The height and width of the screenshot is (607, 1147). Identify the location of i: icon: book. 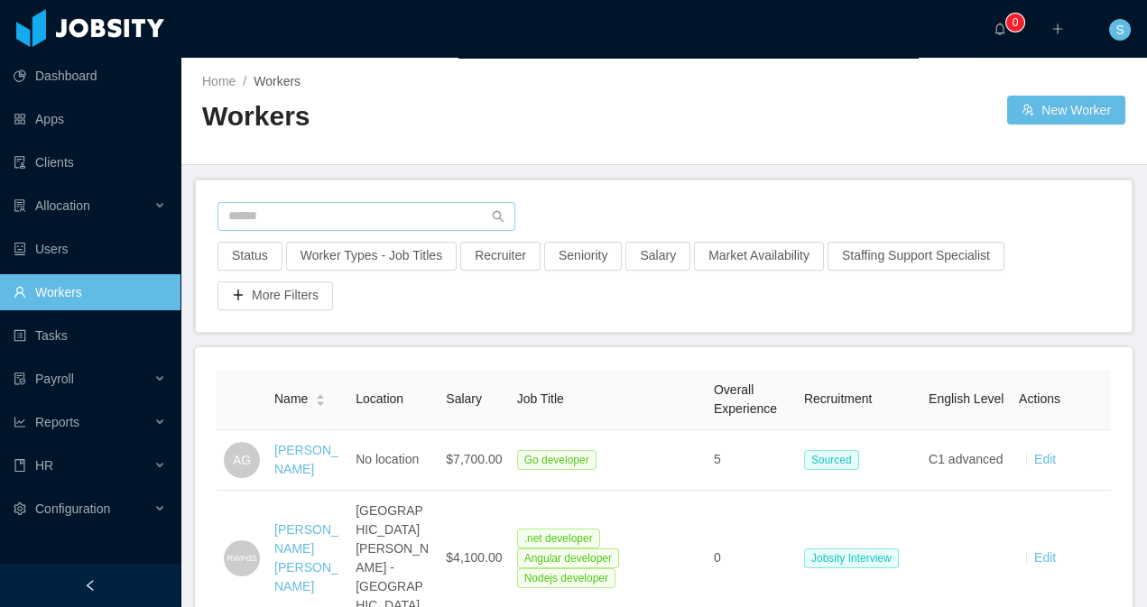
(20, 466).